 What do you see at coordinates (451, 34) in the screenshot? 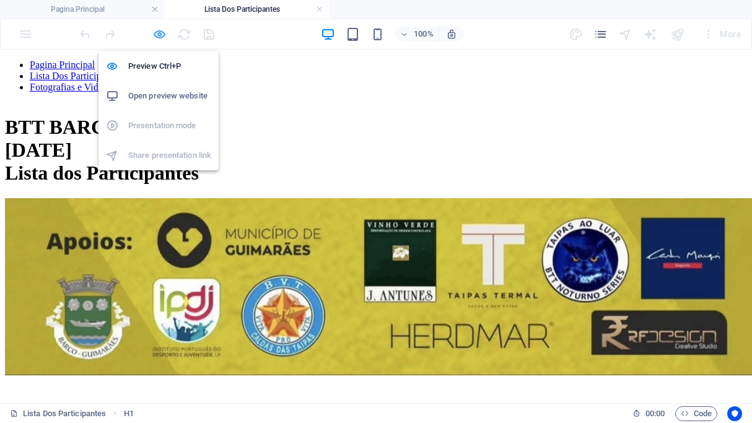
I see `i: On resize automatically adjust zoom level to fit chosen device.` at bounding box center [451, 34].